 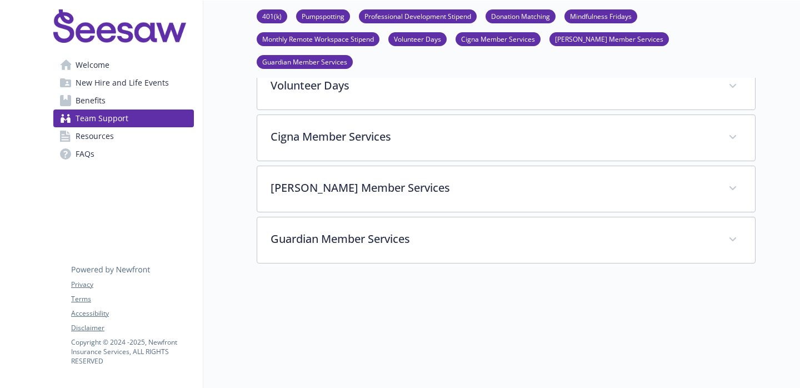 I want to click on a: Mindfulness Fridays, so click(x=600, y=16).